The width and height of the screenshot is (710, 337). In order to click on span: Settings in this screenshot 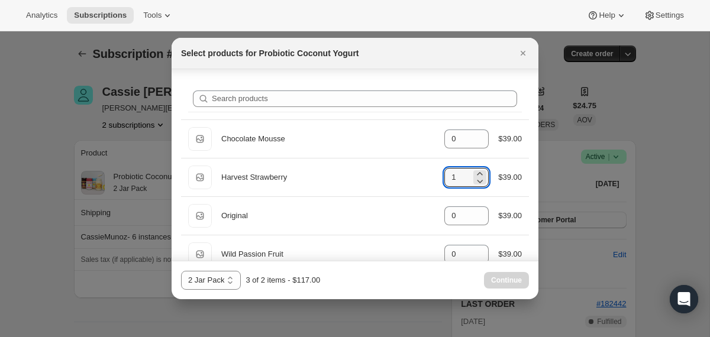, I will do `click(670, 15)`.